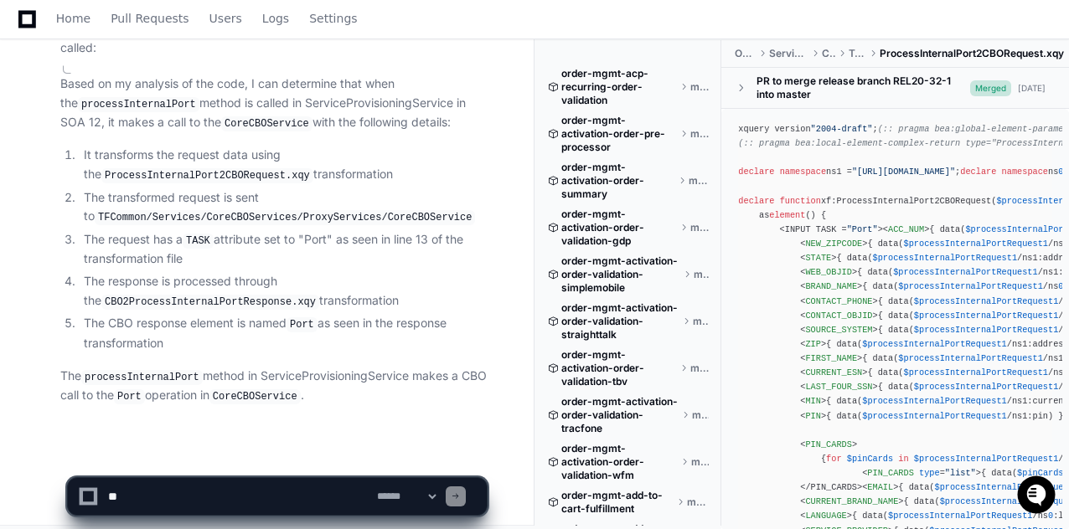 The image size is (1069, 529). I want to click on span: order-mgmt-acp-recurring-order-validation, so click(619, 87).